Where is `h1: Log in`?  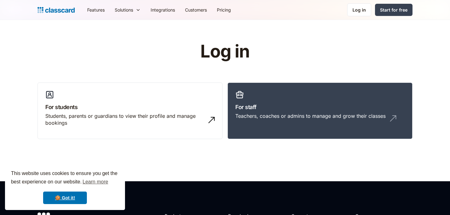
h1: Log in is located at coordinates (225, 52).